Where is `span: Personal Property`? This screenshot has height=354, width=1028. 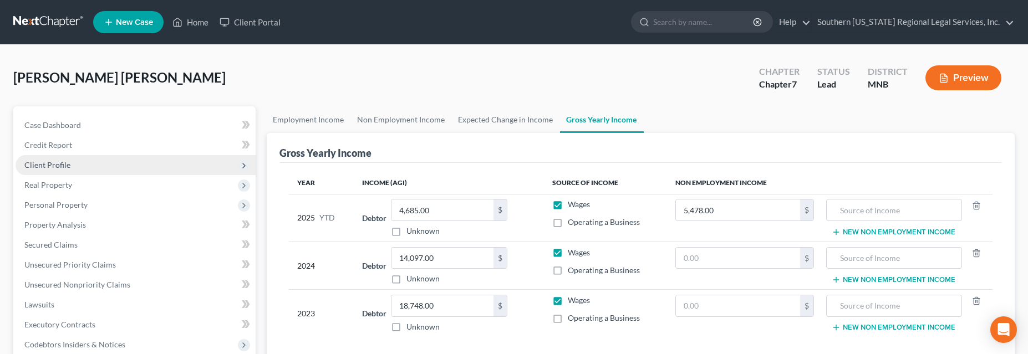 span: Personal Property is located at coordinates (56, 205).